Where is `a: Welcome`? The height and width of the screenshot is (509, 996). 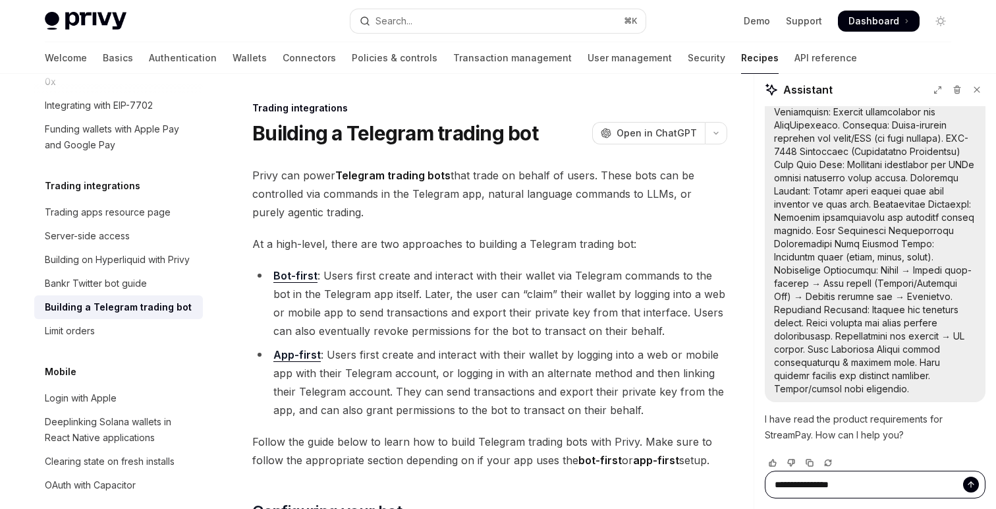 a: Welcome is located at coordinates (66, 58).